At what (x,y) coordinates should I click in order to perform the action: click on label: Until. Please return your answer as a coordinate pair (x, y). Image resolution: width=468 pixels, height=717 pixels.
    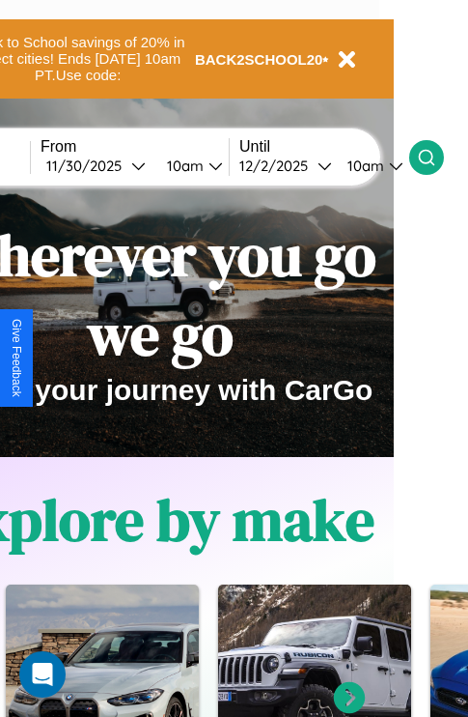
    Looking at the image, I should click on (325, 147).